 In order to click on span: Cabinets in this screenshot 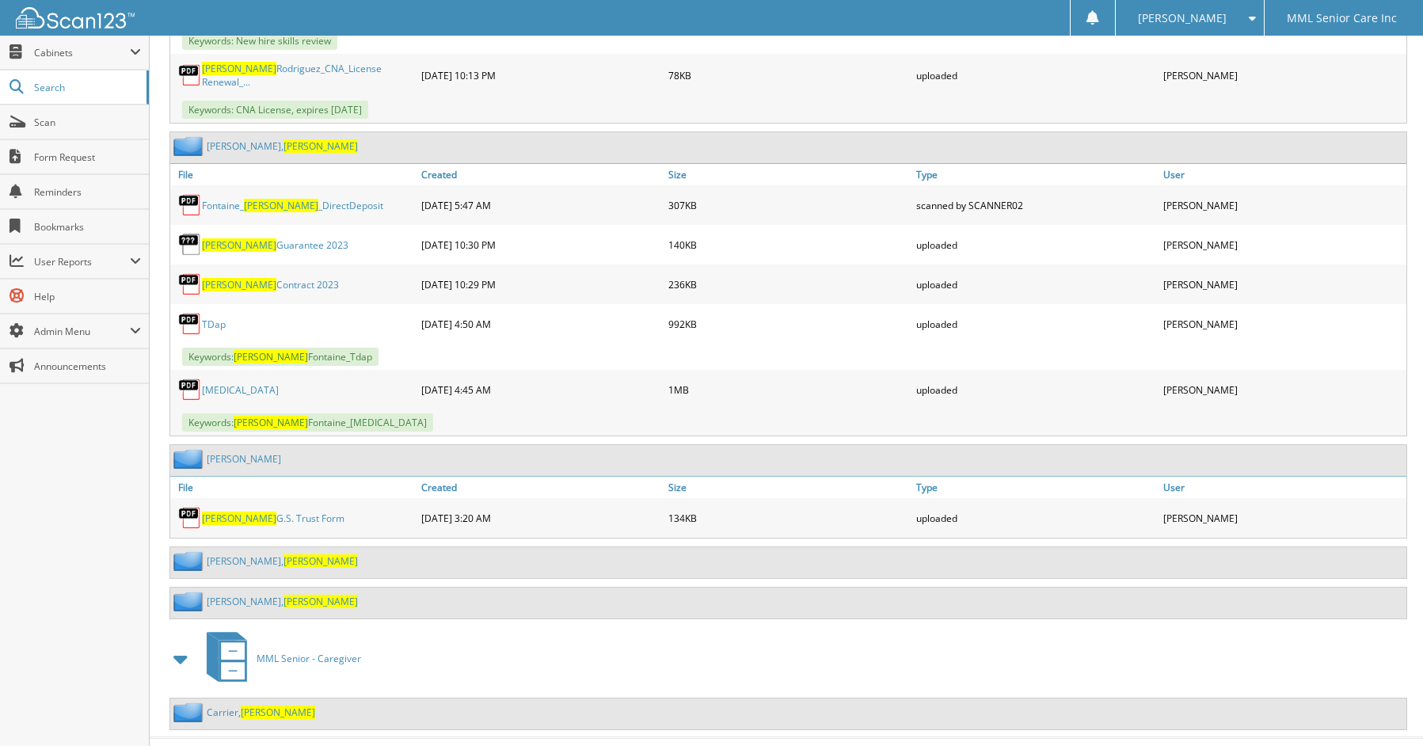, I will do `click(82, 52)`.